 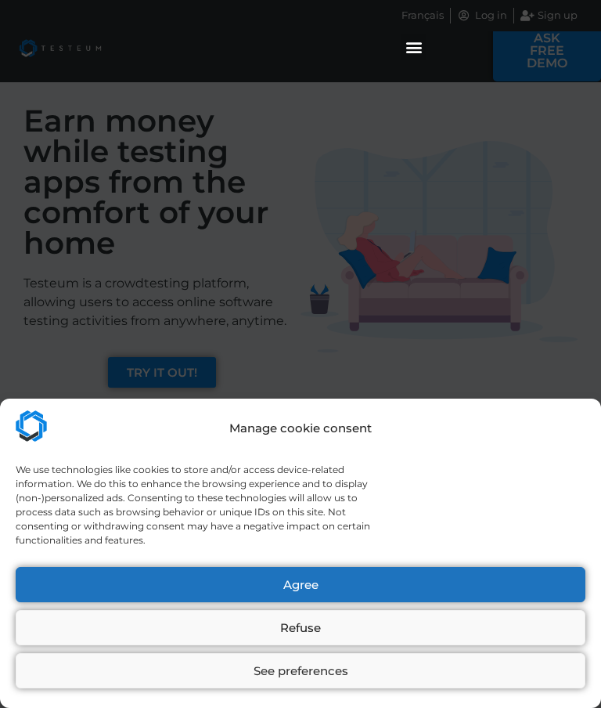 I want to click on button: See preferences, so click(x=301, y=670).